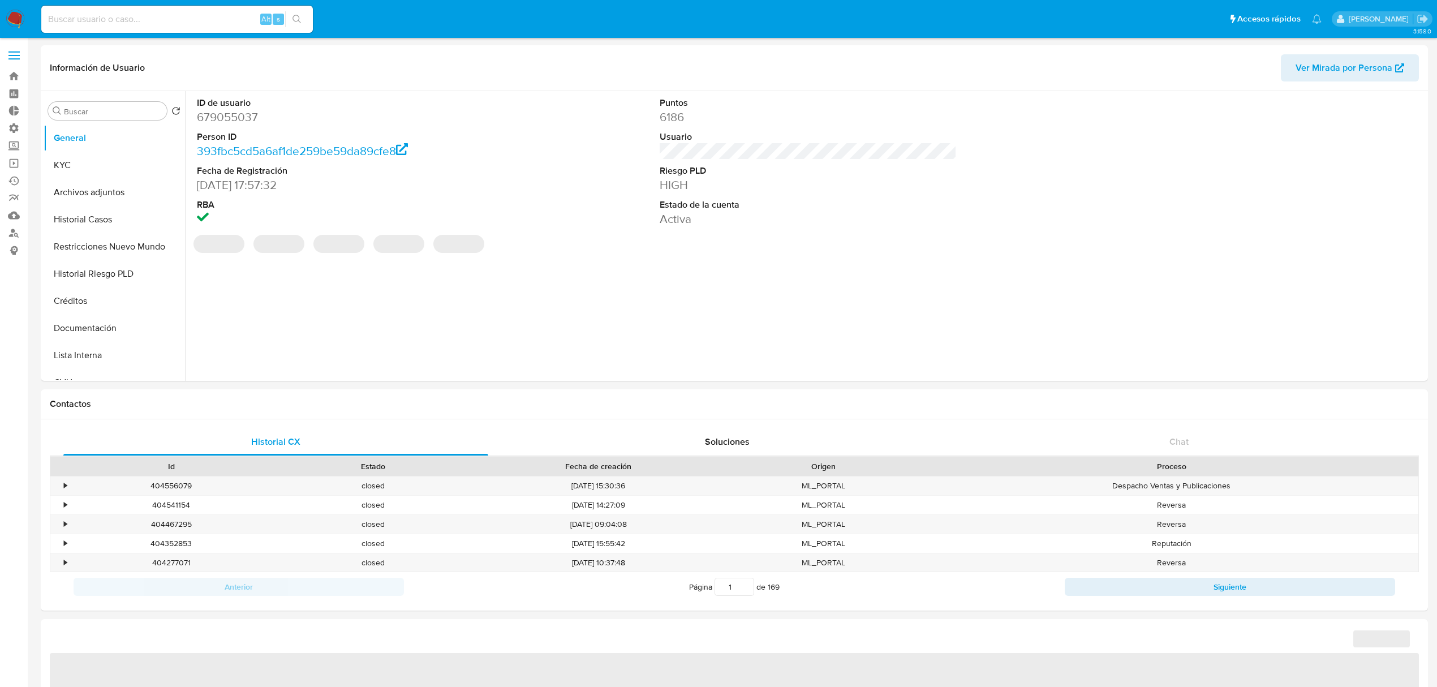  What do you see at coordinates (808, 137) in the screenshot?
I see `dt: Usuario` at bounding box center [808, 137].